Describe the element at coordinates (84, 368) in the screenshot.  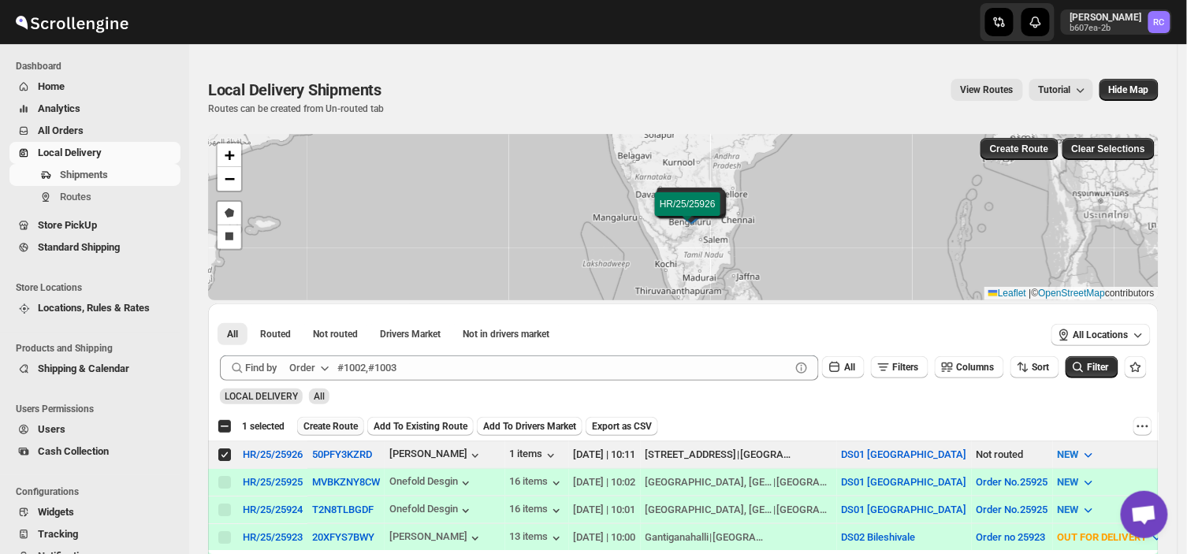
I see `span: Shipping & Calendar` at that location.